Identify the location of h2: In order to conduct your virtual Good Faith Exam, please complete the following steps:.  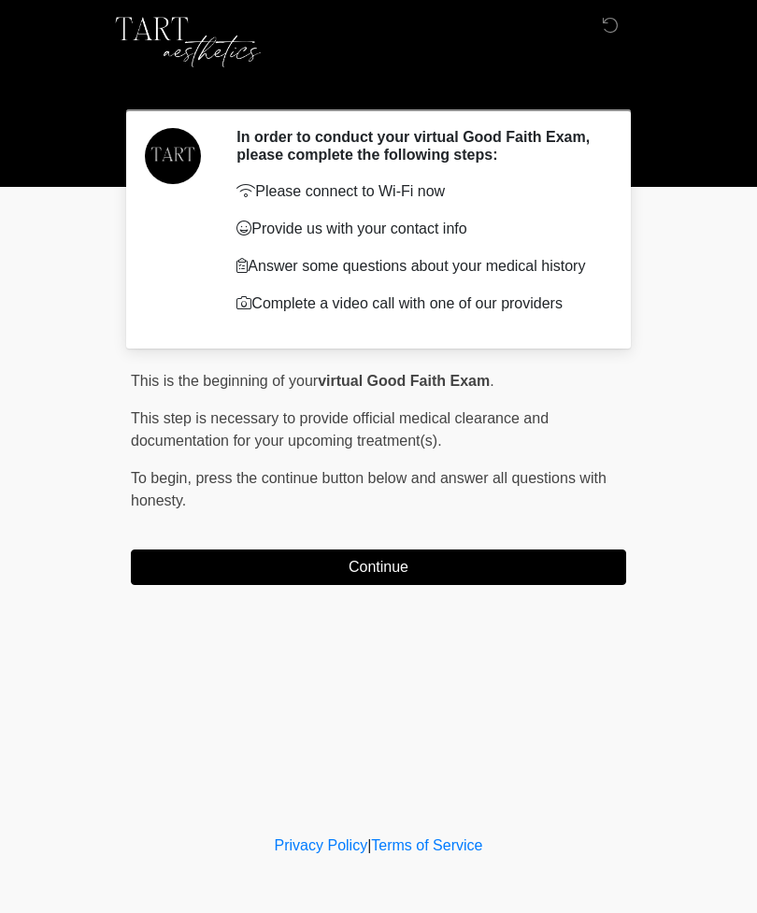
(417, 146).